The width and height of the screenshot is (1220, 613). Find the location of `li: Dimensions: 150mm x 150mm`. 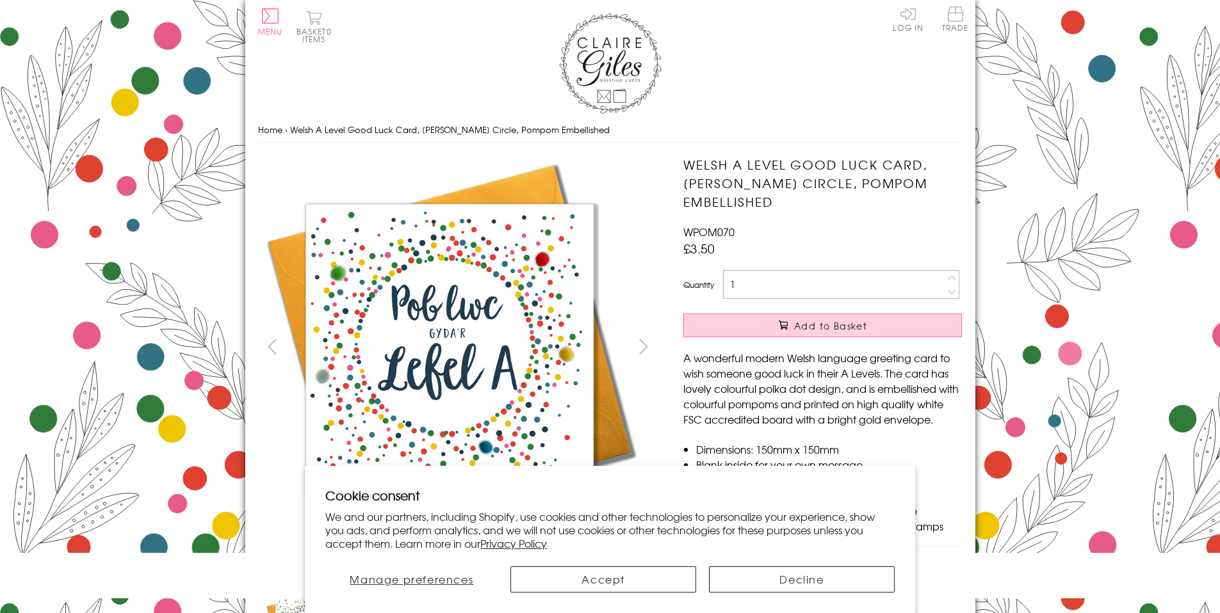

li: Dimensions: 150mm x 150mm is located at coordinates (828, 449).